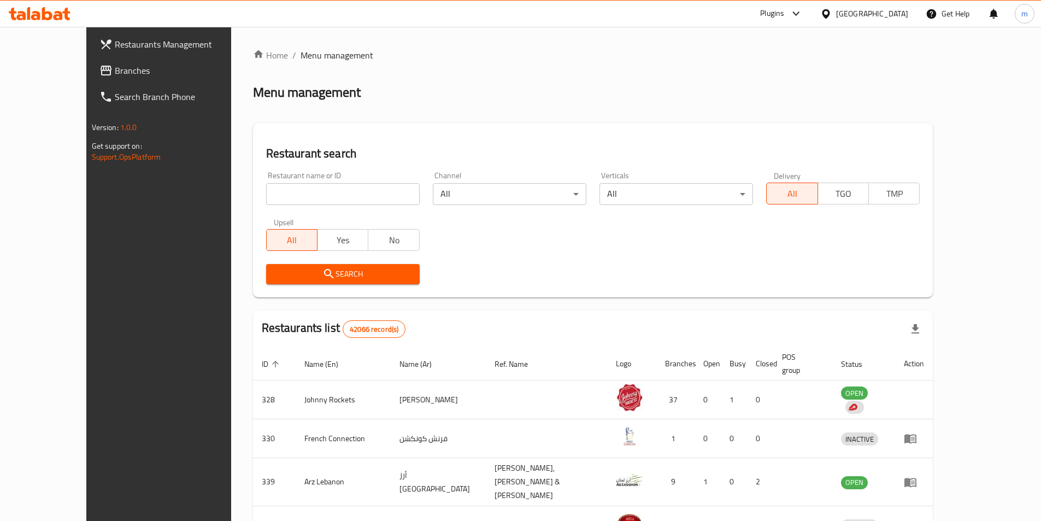  What do you see at coordinates (343, 400) in the screenshot?
I see `td: Johnny Rockets` at bounding box center [343, 400].